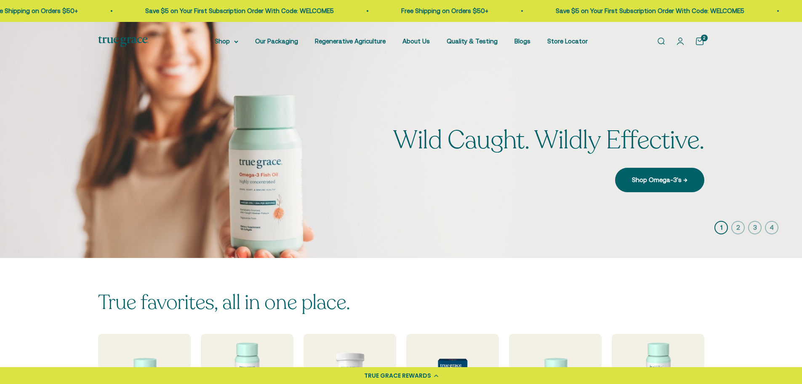  What do you see at coordinates (398, 375) in the screenshot?
I see `div: TRUE GRACE REWARDS` at bounding box center [398, 375].